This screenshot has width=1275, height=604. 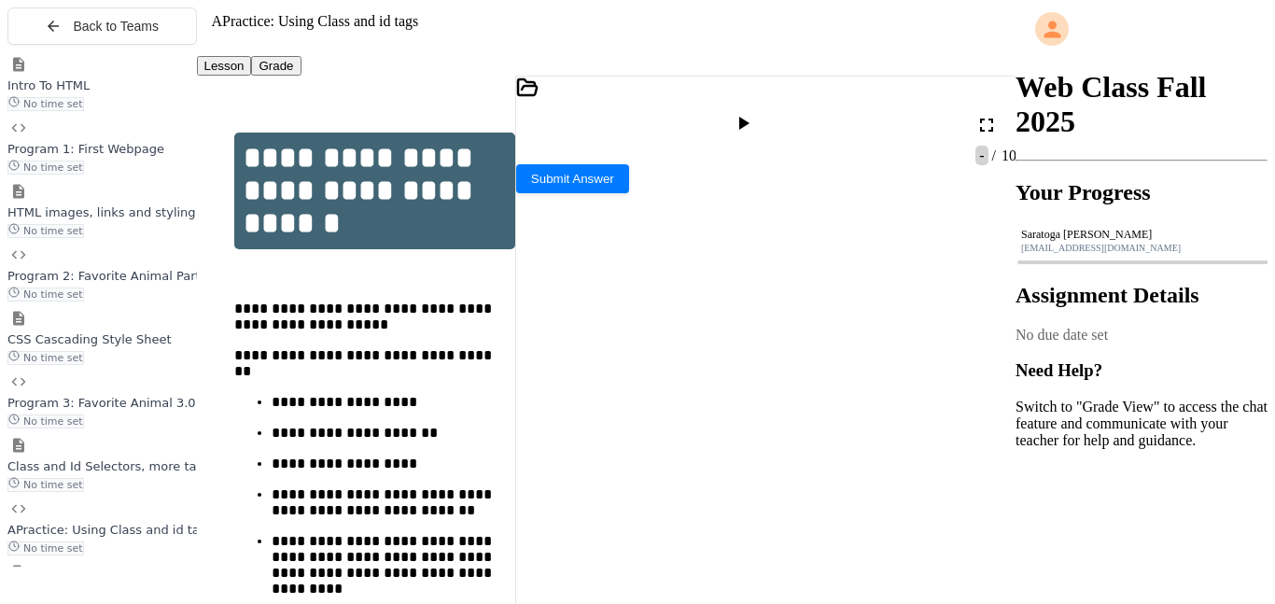 I want to click on span: Program 1: First Webpage, so click(x=86, y=148).